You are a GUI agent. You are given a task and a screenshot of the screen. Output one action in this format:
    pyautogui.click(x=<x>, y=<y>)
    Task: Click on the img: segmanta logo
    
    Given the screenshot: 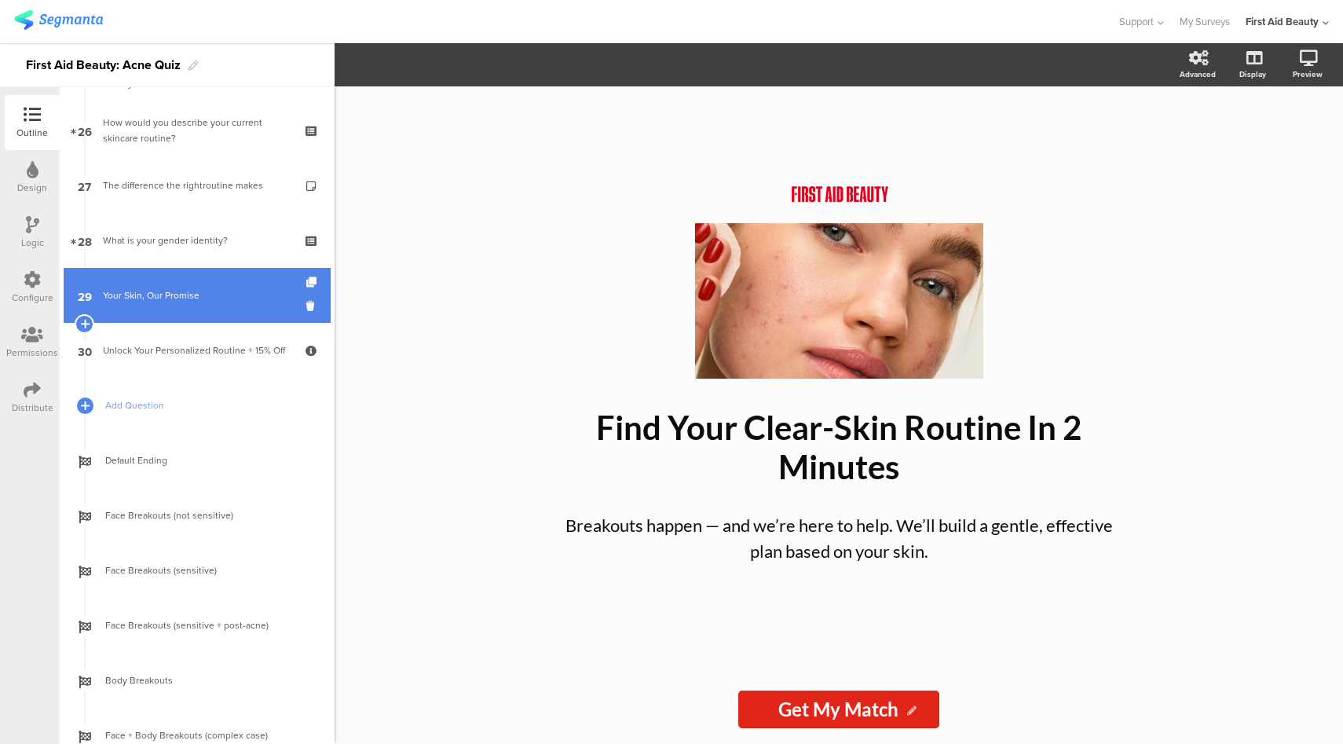 What is the action you would take?
    pyautogui.click(x=58, y=20)
    